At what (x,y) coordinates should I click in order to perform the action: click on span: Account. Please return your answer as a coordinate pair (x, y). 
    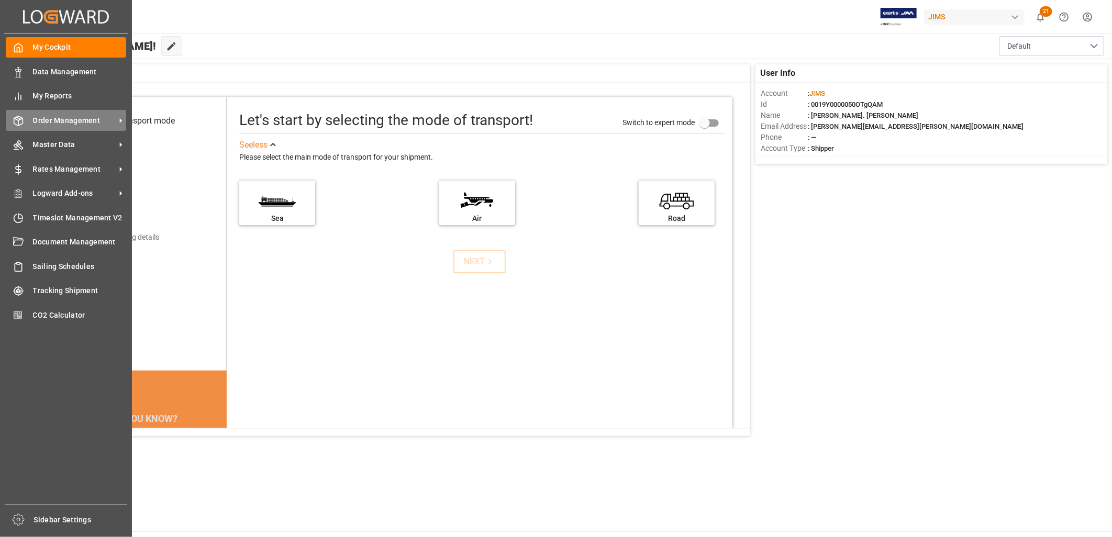
    Looking at the image, I should click on (785, 93).